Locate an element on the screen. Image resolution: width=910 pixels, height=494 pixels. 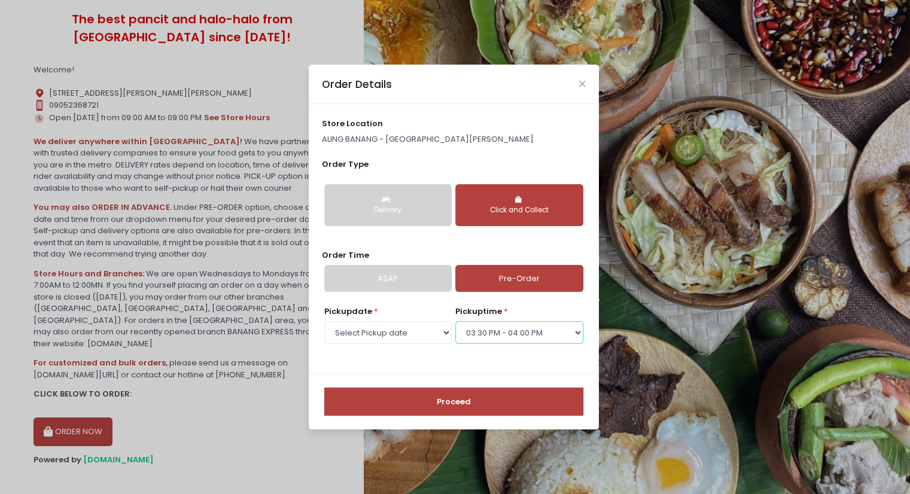
span: Pickup date is located at coordinates (348, 311).